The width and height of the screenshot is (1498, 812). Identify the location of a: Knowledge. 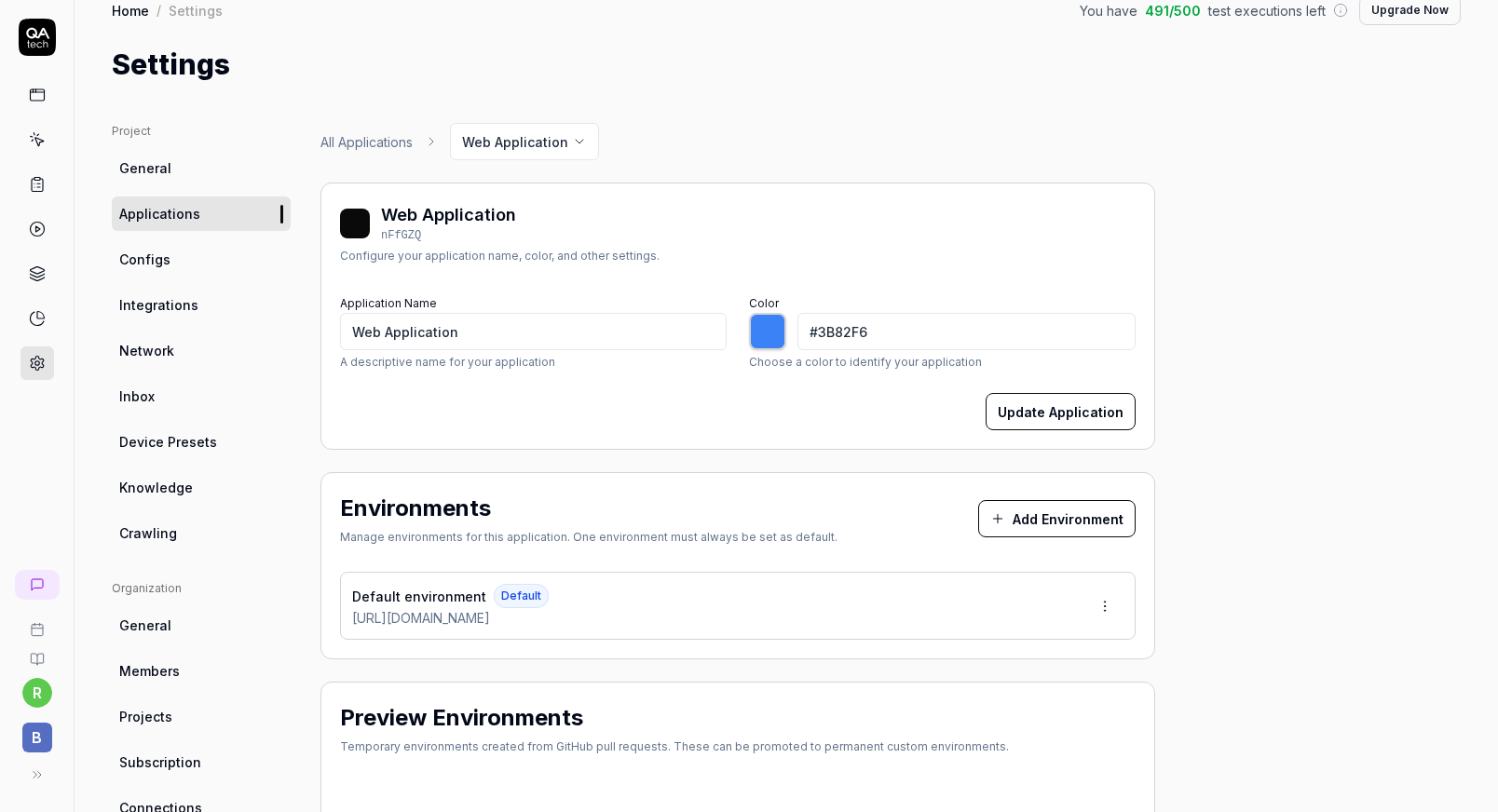
(201, 487).